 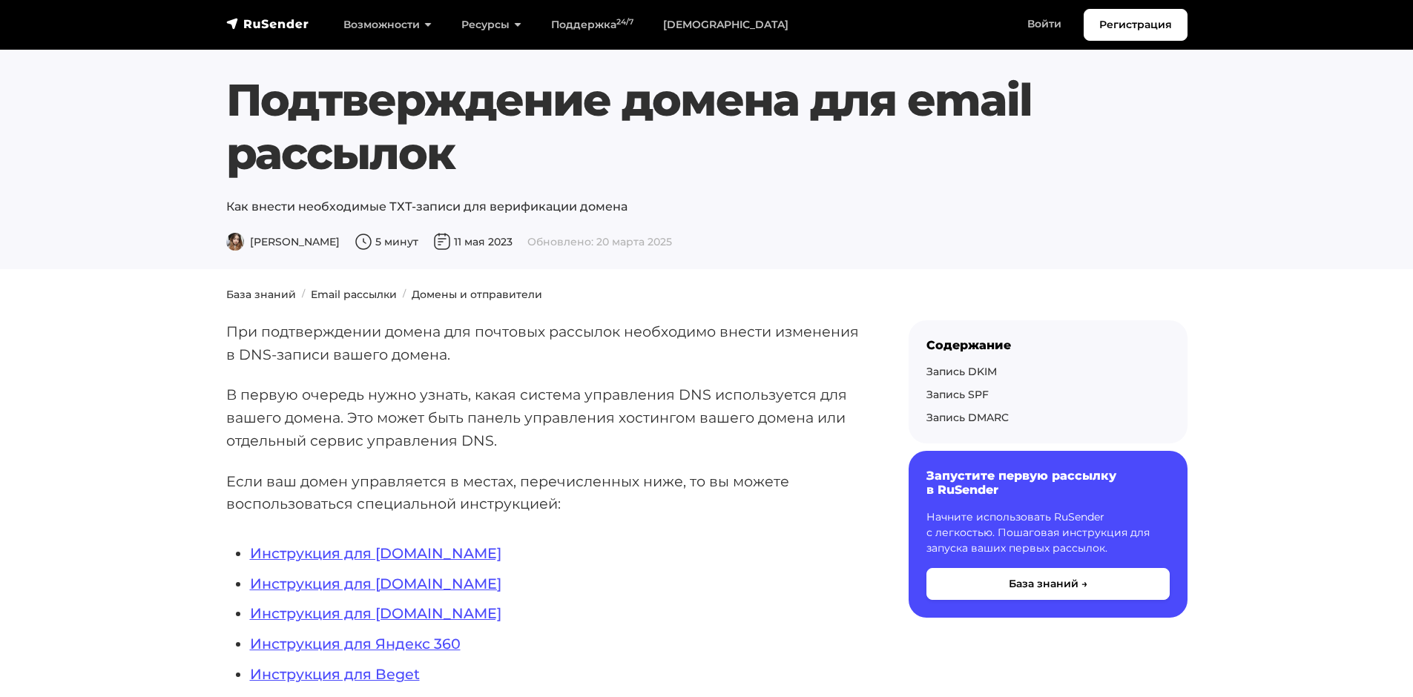 I want to click on a: Регистрация, so click(x=1136, y=24).